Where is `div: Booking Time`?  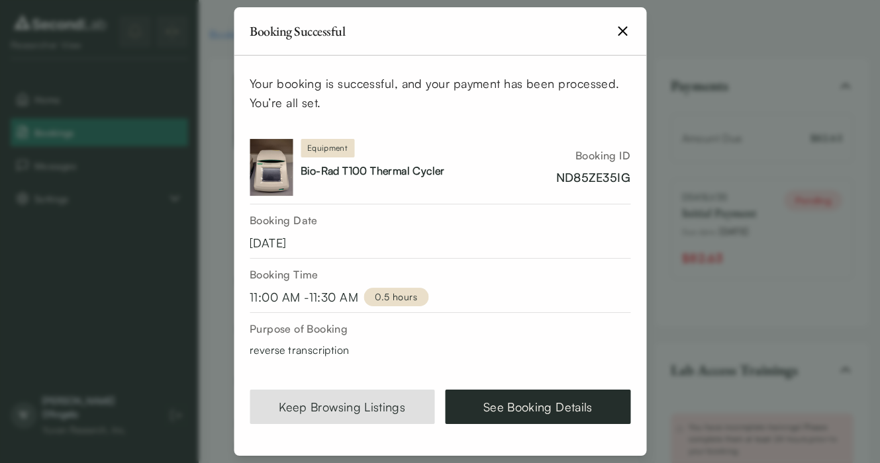 div: Booking Time is located at coordinates (439, 275).